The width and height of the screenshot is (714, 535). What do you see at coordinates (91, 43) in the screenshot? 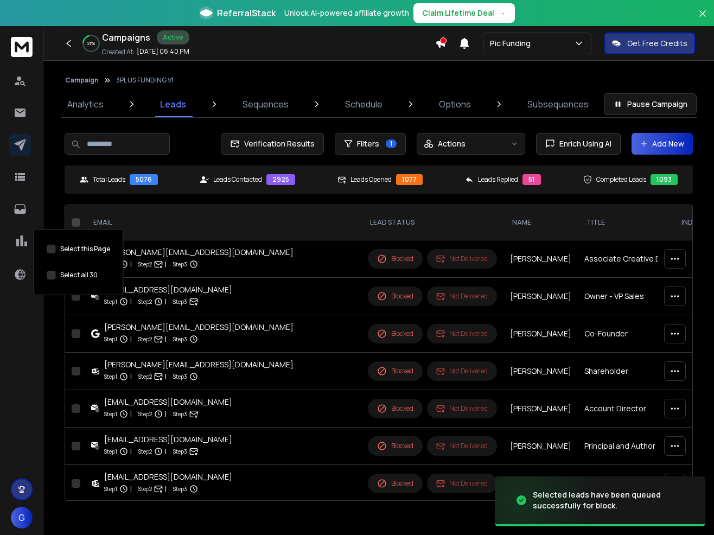
I see `p: 21 %` at bounding box center [91, 43].